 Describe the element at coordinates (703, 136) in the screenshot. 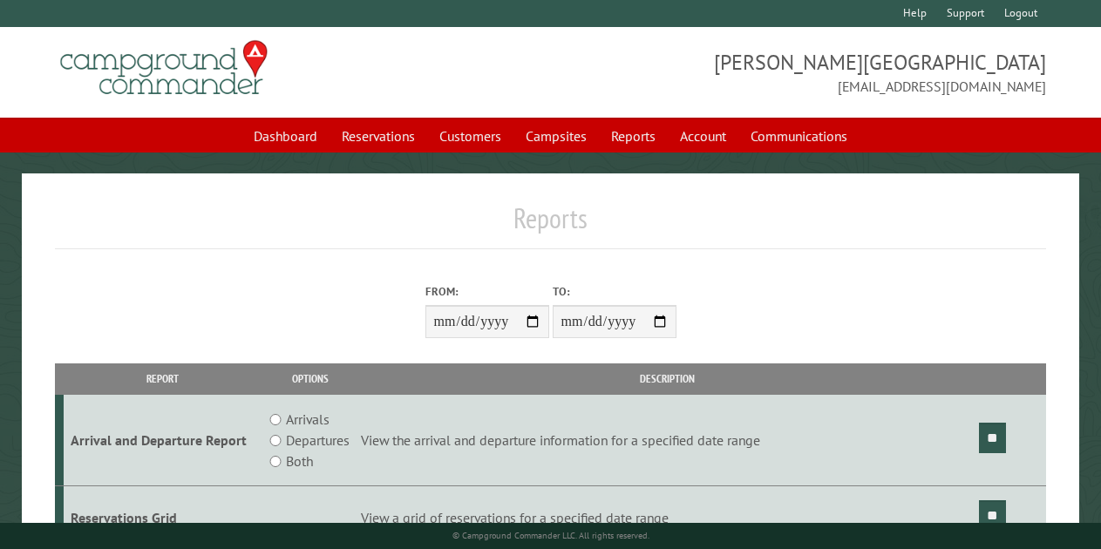

I see `a: Account` at that location.